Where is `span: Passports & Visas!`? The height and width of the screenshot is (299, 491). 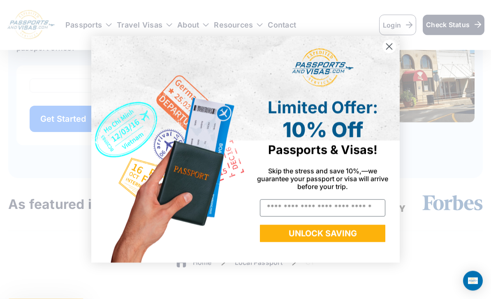 span: Passports & Visas! is located at coordinates (323, 150).